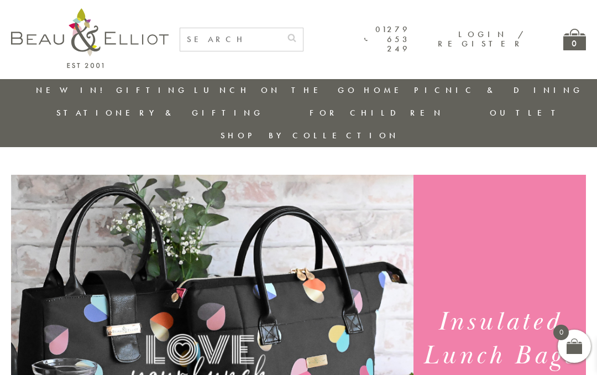 The width and height of the screenshot is (597, 375). What do you see at coordinates (386, 90) in the screenshot?
I see `a: Home` at bounding box center [386, 90].